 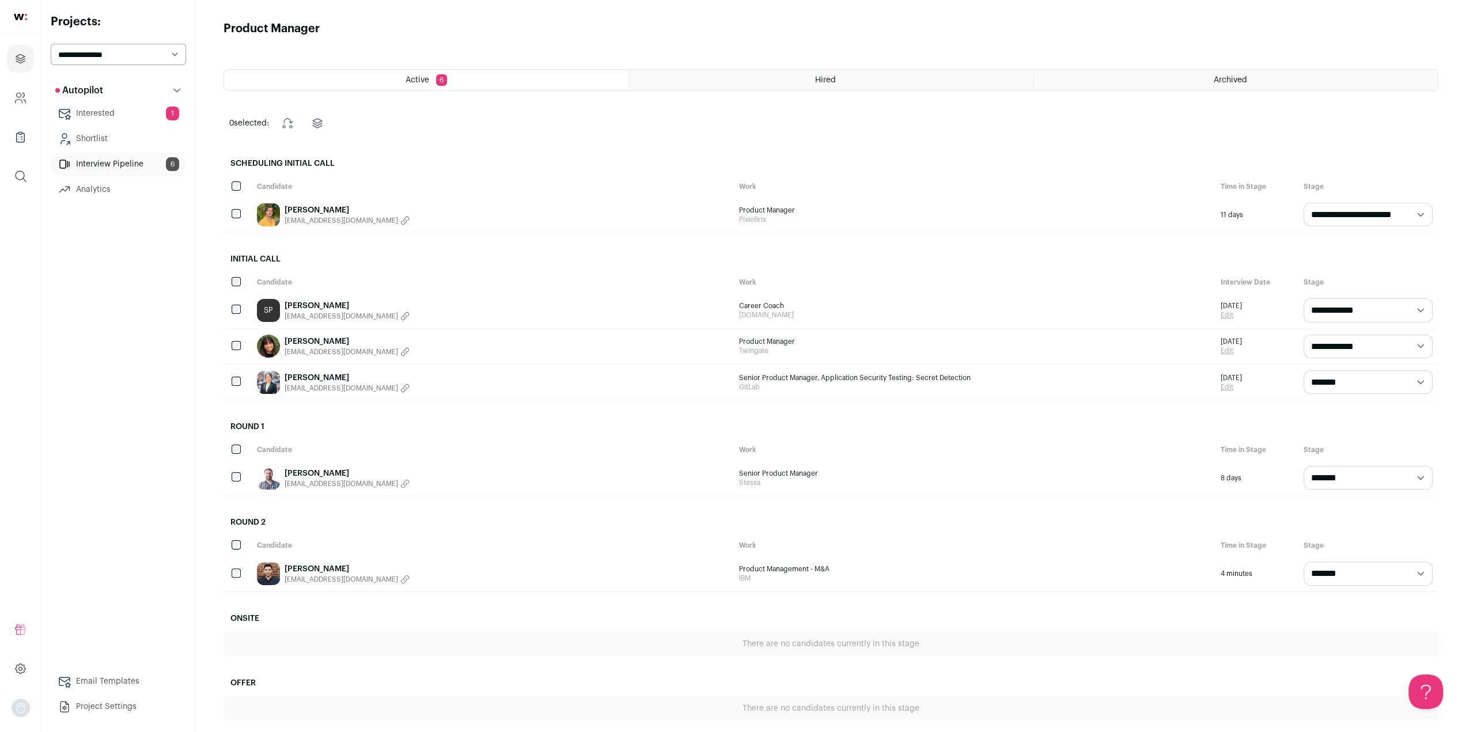 What do you see at coordinates (118, 682) in the screenshot?
I see `a: Email Templates` at bounding box center [118, 682].